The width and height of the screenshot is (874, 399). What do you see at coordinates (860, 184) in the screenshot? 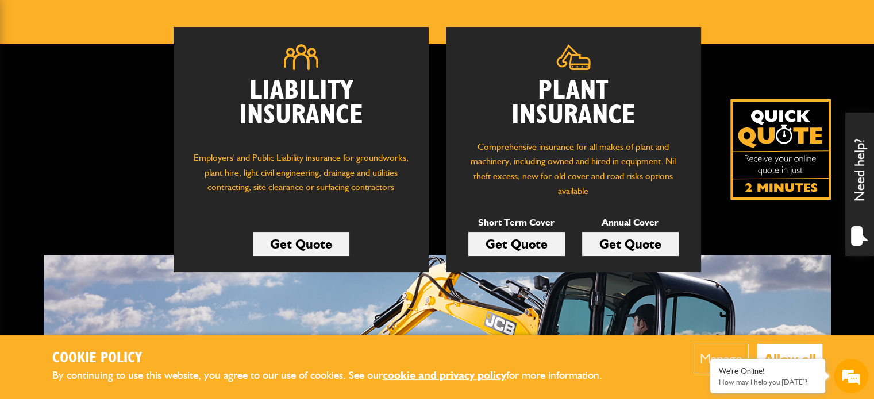
I see `div: Need help?` at bounding box center [860, 184].